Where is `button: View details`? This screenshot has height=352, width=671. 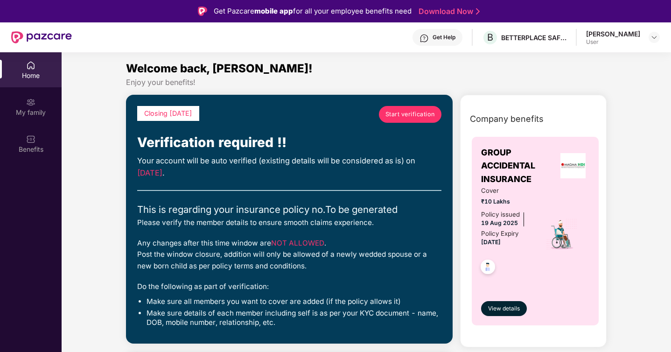
button: View details is located at coordinates (504, 309).